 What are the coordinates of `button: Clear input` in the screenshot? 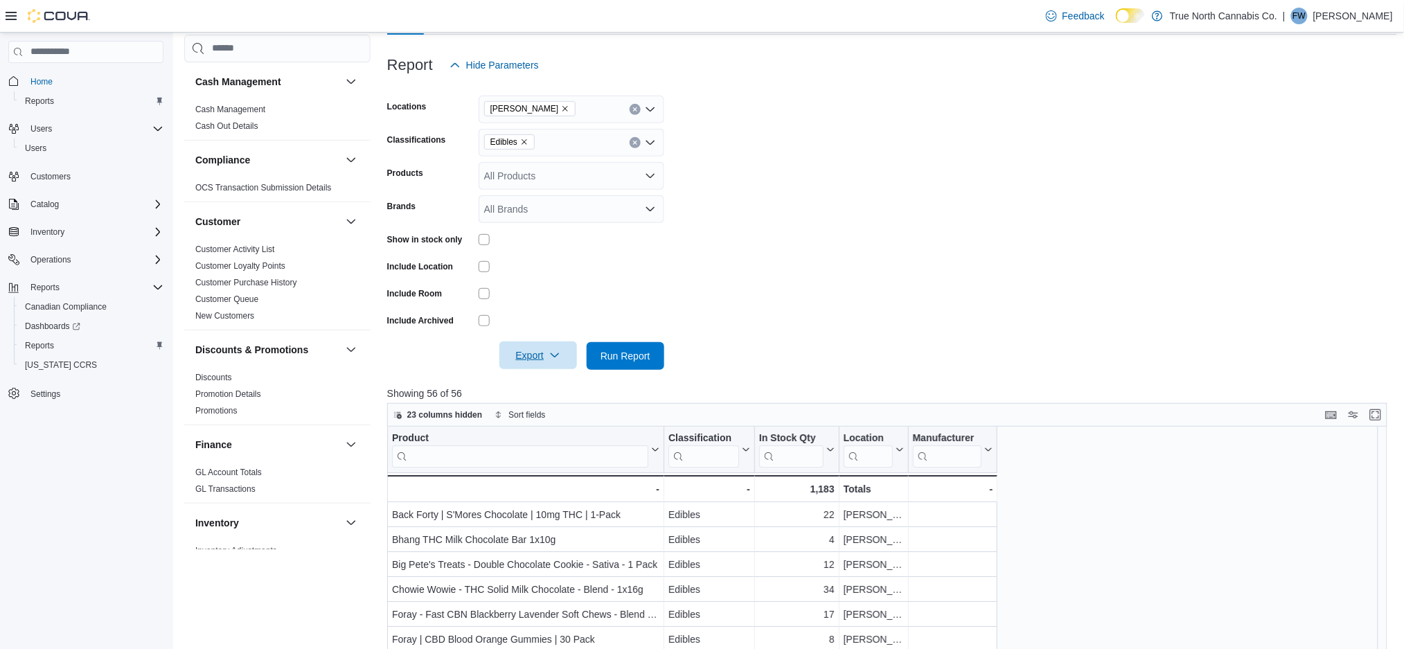 It's located at (635, 143).